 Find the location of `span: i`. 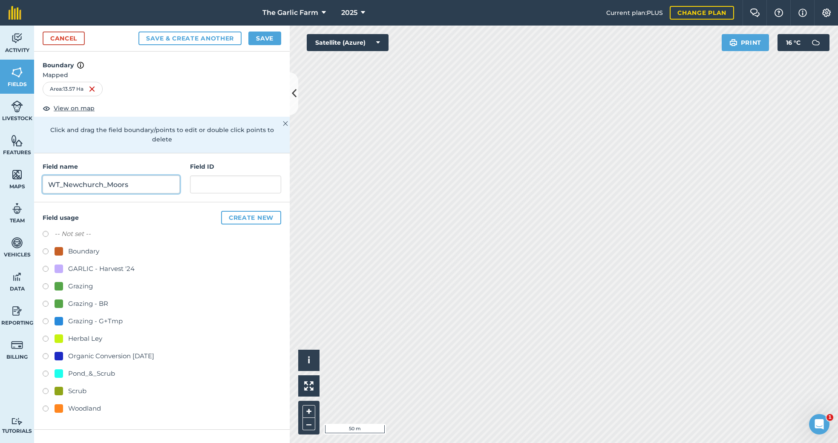

span: i is located at coordinates (309, 360).